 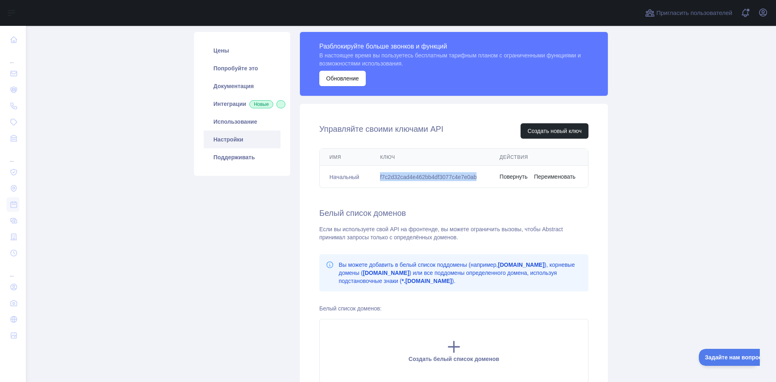 What do you see at coordinates (554, 131) in the screenshot?
I see `font: Создать новый ключ` at bounding box center [554, 131].